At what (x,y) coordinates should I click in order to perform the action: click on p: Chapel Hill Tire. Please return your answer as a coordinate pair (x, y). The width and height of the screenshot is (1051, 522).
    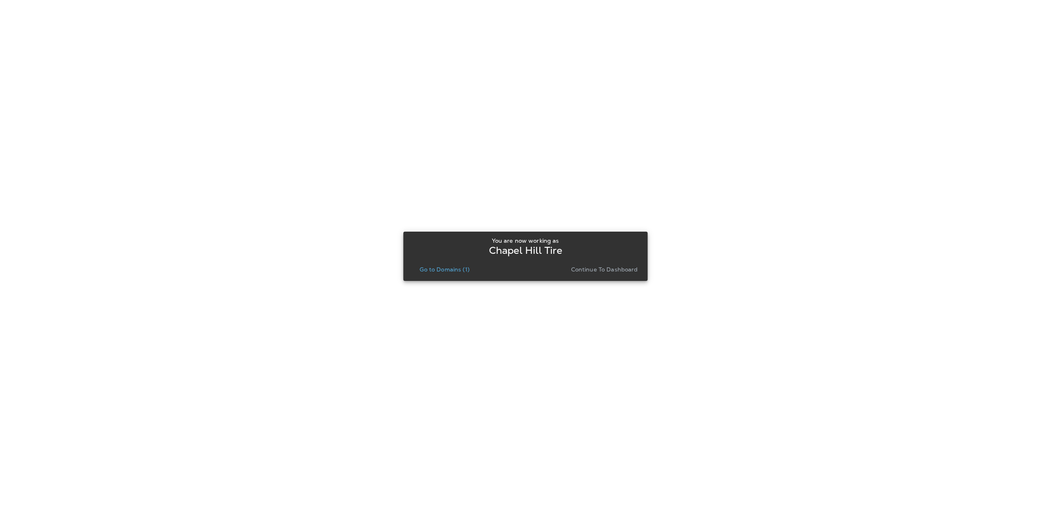
    Looking at the image, I should click on (525, 250).